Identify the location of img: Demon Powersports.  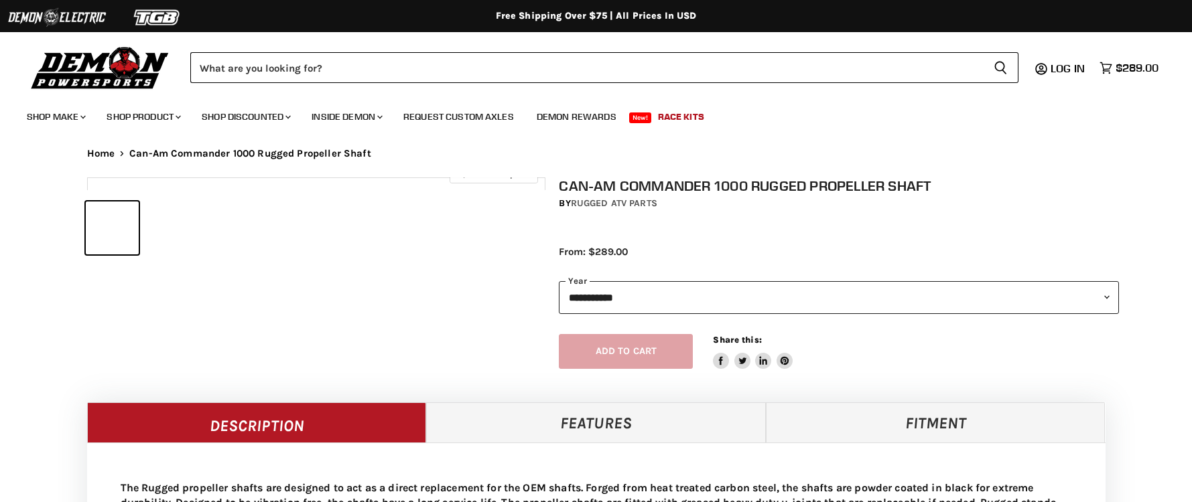
(100, 67).